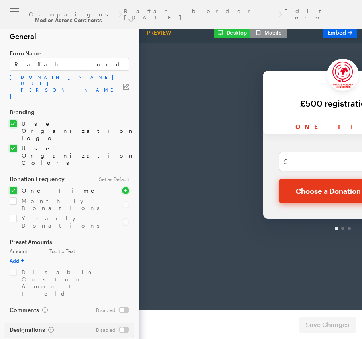 Image resolution: width=362 pixels, height=339 pixels. Describe the element at coordinates (89, 251) in the screenshot. I see `label: Tooltip Text` at that location.